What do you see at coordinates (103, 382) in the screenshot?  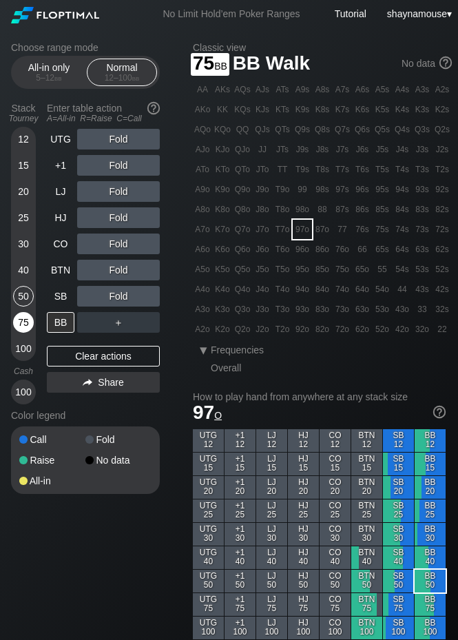 I see `div: Share` at bounding box center [103, 382].